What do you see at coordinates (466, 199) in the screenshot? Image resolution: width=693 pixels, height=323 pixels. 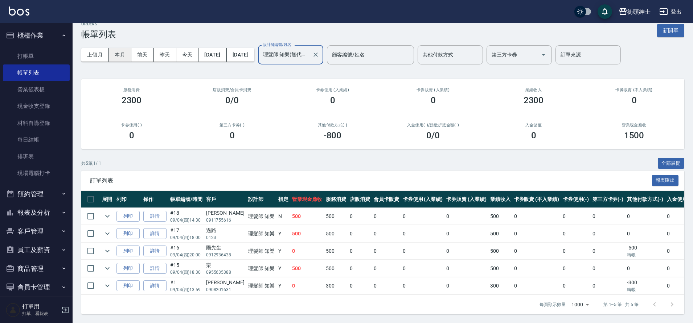 I see `th: 卡券販賣 (入業績)` at bounding box center [466, 199].